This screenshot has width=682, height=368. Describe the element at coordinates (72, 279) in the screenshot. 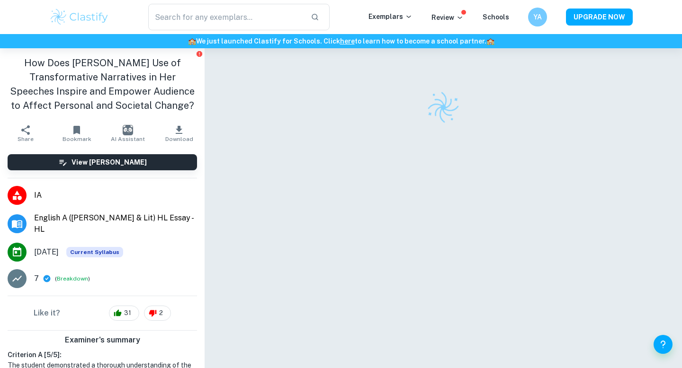

I see `button: Breakdown` at that location.